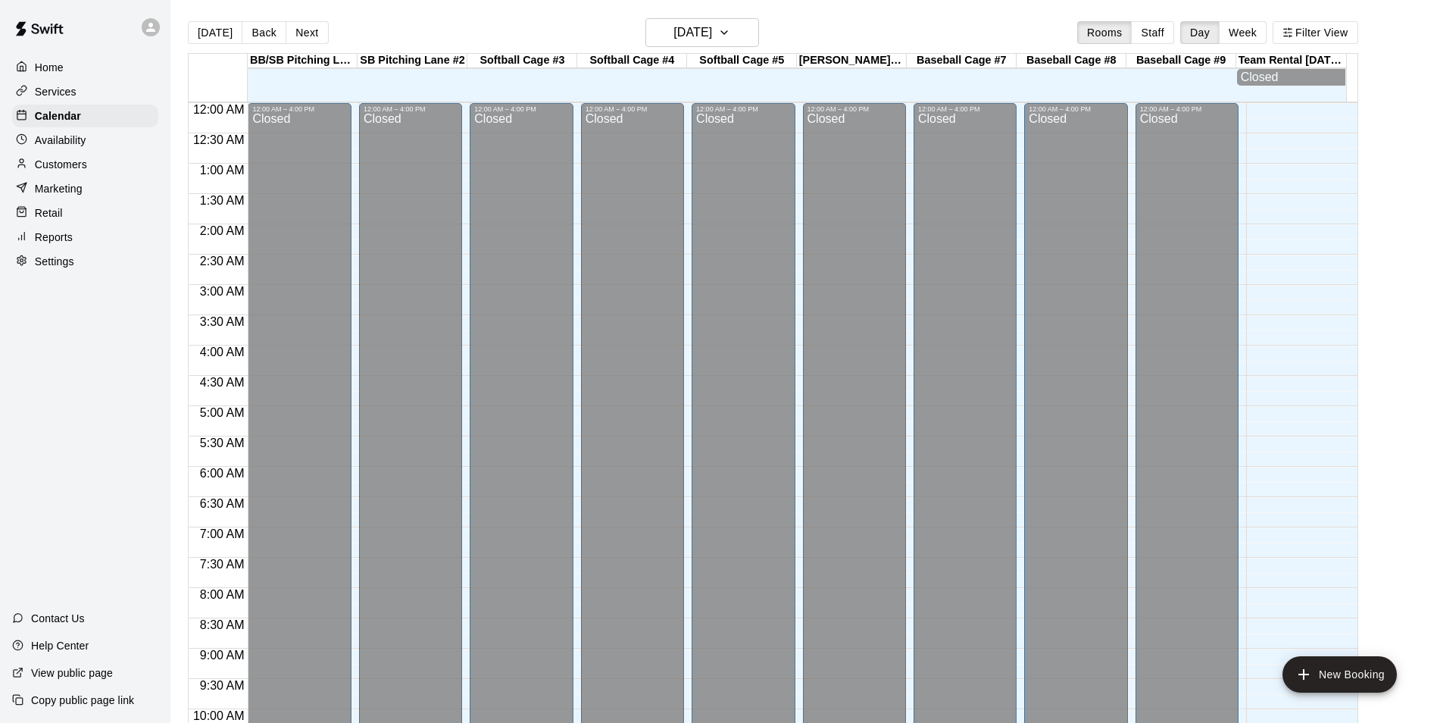 The width and height of the screenshot is (1437, 723). I want to click on div: Reports, so click(85, 237).